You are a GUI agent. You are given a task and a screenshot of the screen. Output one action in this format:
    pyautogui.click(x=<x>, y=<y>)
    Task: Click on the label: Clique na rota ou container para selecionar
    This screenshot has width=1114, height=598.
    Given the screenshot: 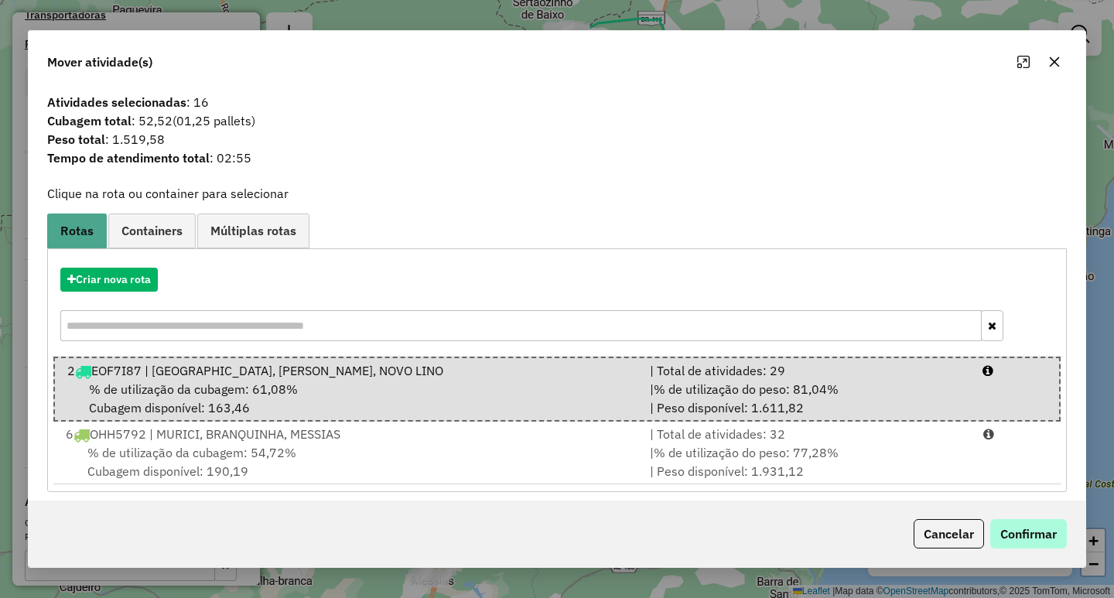 What is the action you would take?
    pyautogui.click(x=168, y=193)
    